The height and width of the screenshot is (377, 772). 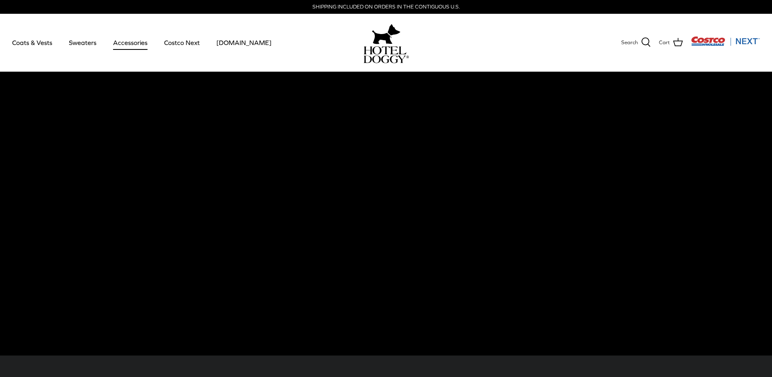 What do you see at coordinates (83, 43) in the screenshot?
I see `a: Sweaters` at bounding box center [83, 43].